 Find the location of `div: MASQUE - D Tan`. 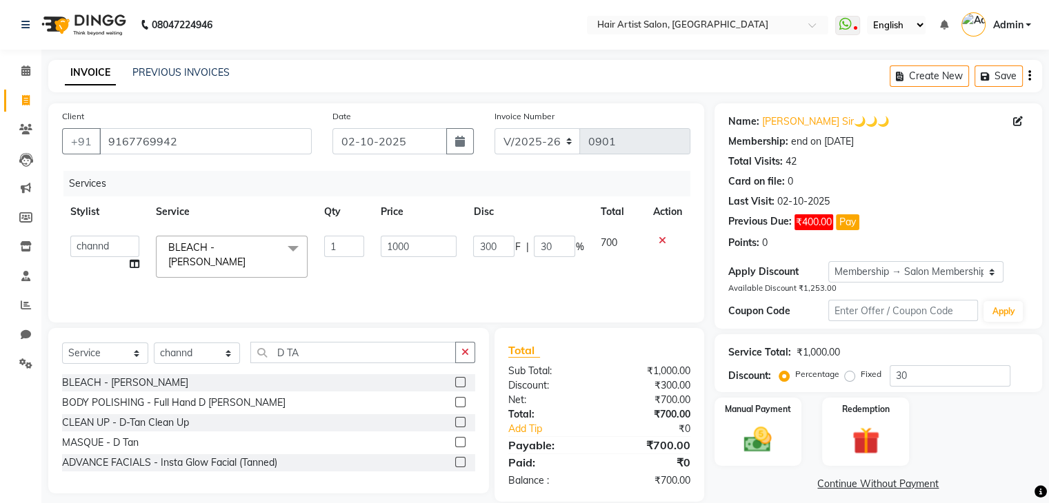

div: MASQUE - D Tan is located at coordinates (100, 443).